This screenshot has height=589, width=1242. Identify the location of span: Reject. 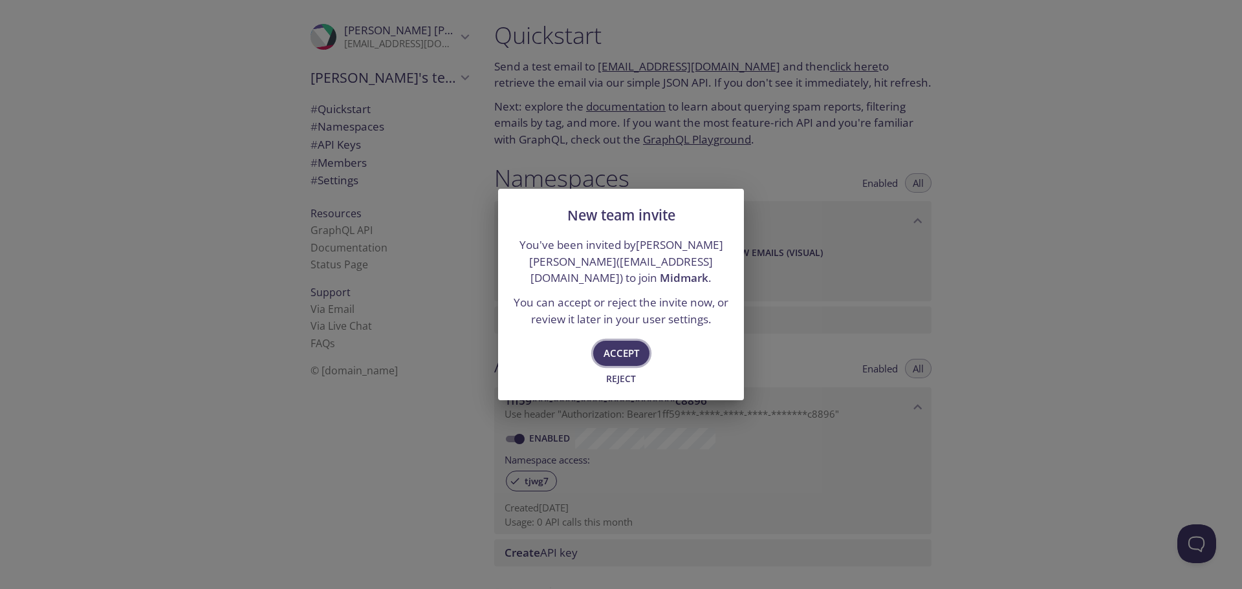
(621, 379).